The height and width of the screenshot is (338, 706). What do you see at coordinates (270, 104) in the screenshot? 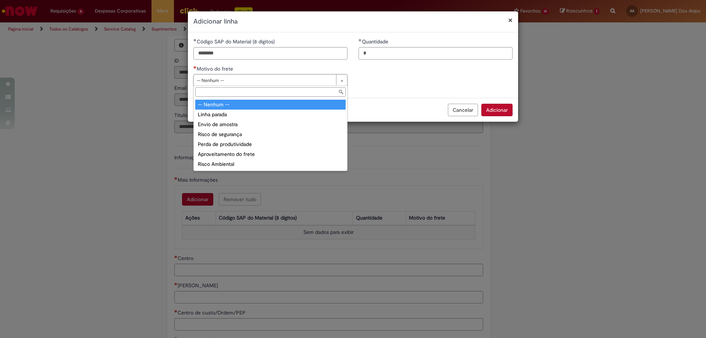
I see `div: -- Nenhum --` at bounding box center [270, 104].